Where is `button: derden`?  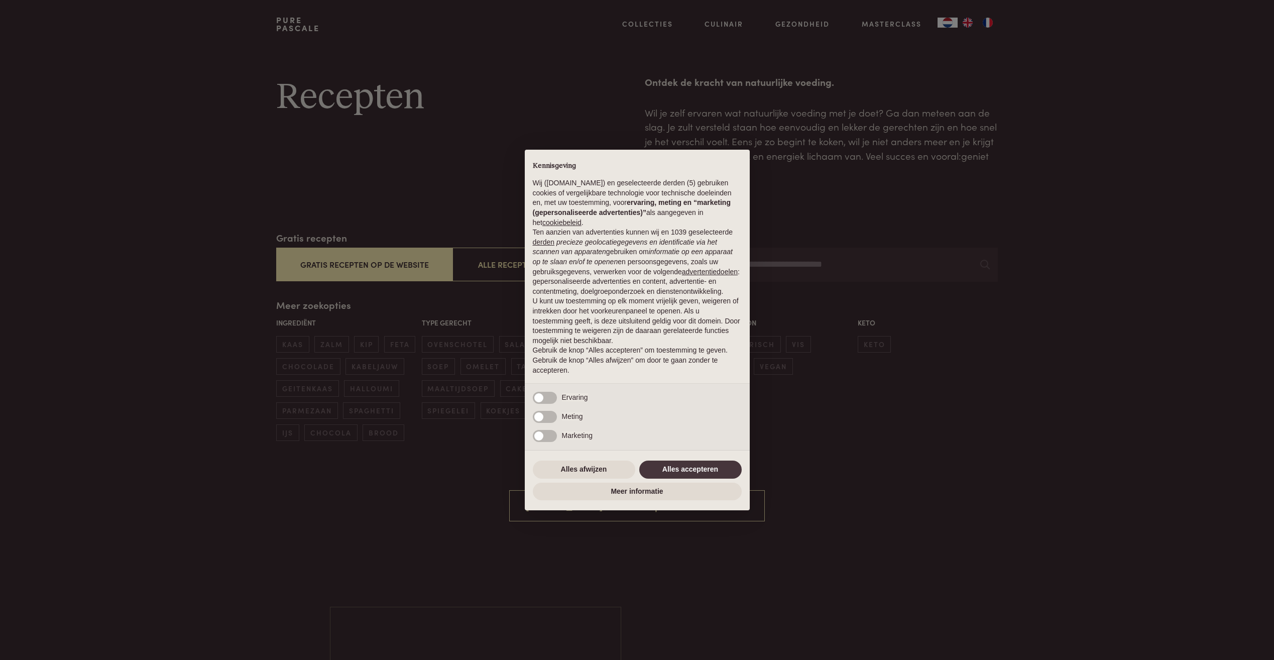 button: derden is located at coordinates (544, 243).